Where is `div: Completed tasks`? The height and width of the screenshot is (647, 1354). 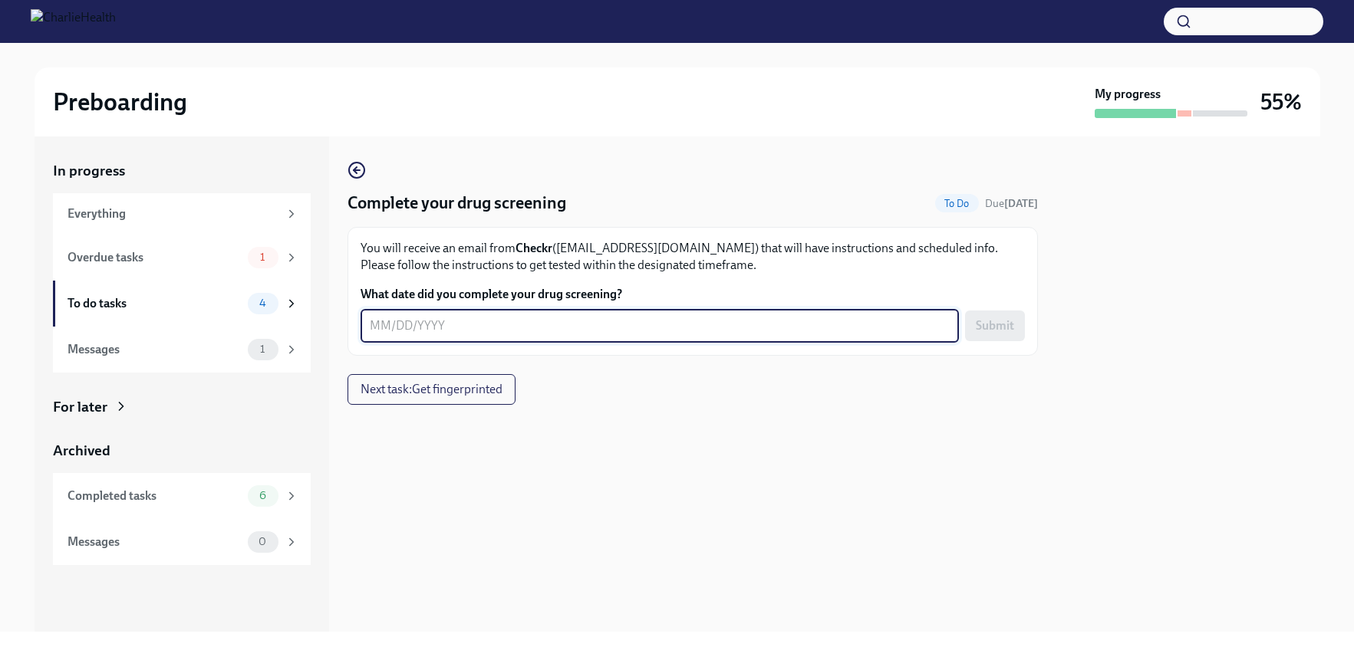 div: Completed tasks is located at coordinates (154, 496).